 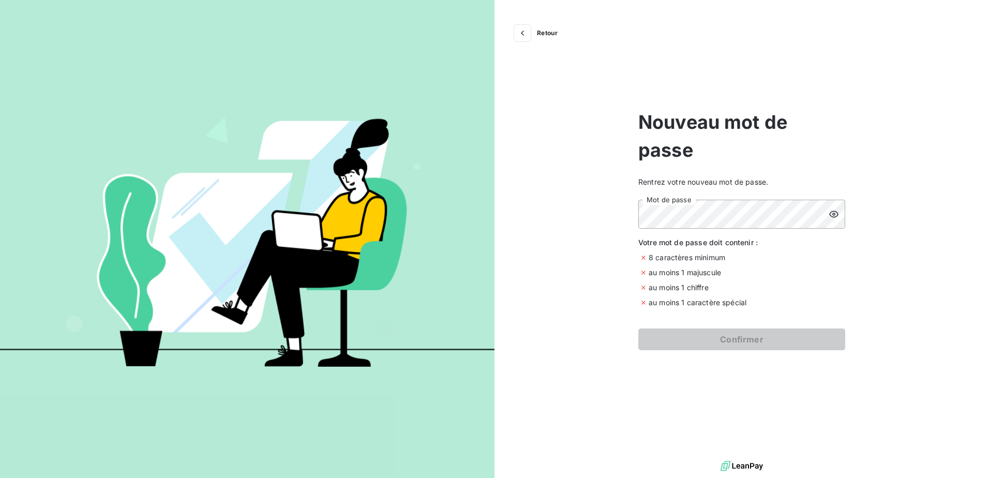 What do you see at coordinates (678, 287) in the screenshot?
I see `span: au moins 1 chiffre` at bounding box center [678, 287].